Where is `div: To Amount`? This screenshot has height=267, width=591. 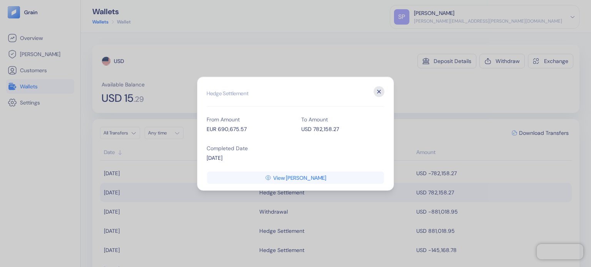
div: To Amount is located at coordinates (343, 119).